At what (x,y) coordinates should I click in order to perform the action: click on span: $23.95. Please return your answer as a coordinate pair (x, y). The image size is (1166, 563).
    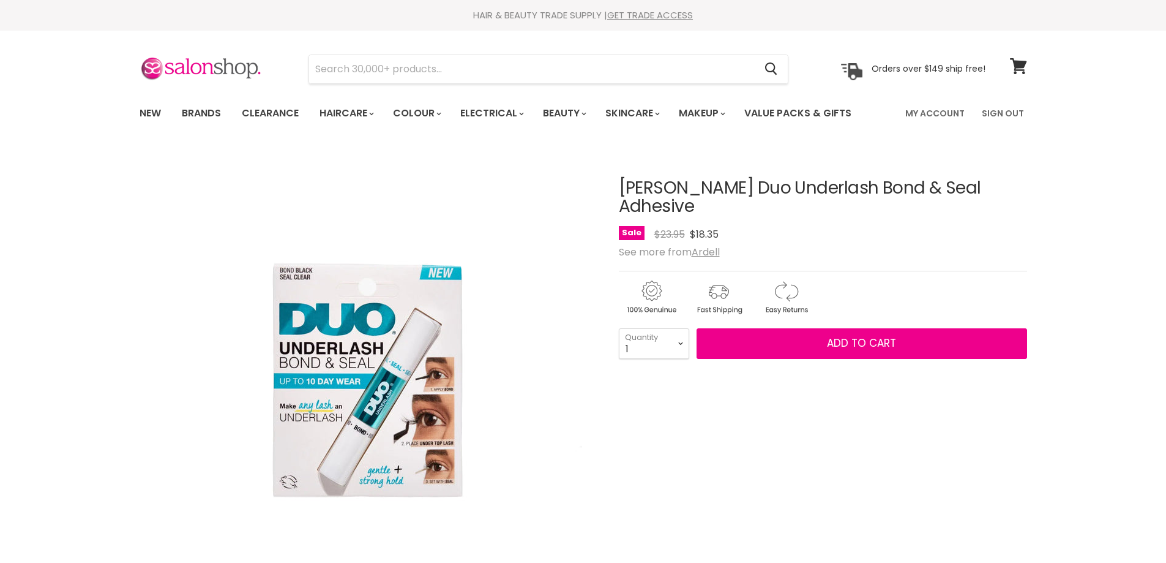
    Looking at the image, I should click on (670, 234).